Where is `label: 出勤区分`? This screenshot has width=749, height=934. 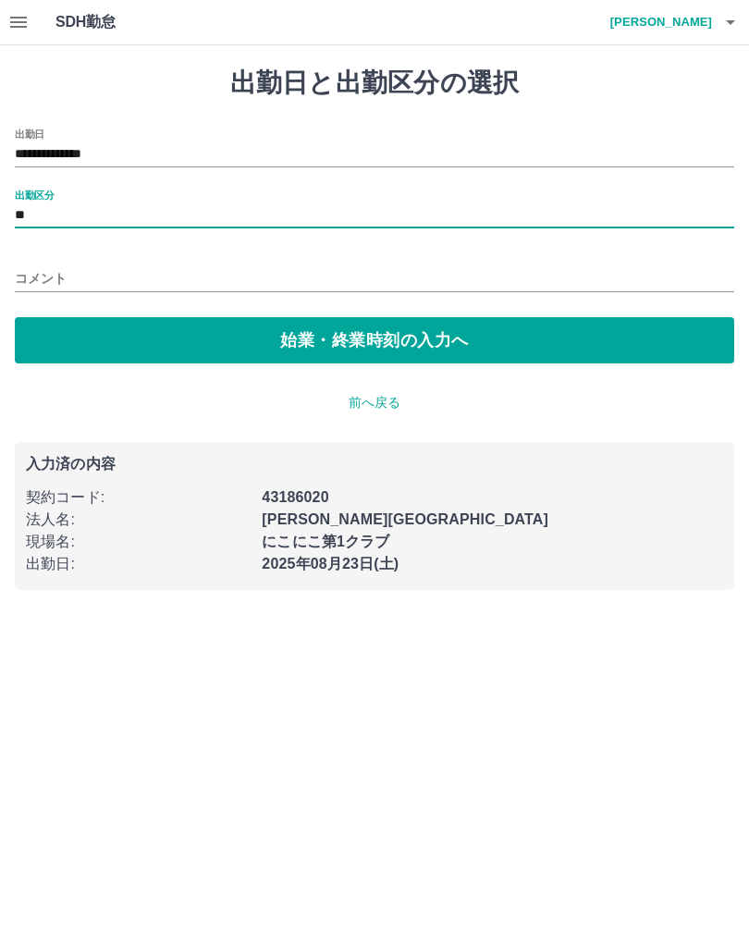 label: 出勤区分 is located at coordinates (34, 194).